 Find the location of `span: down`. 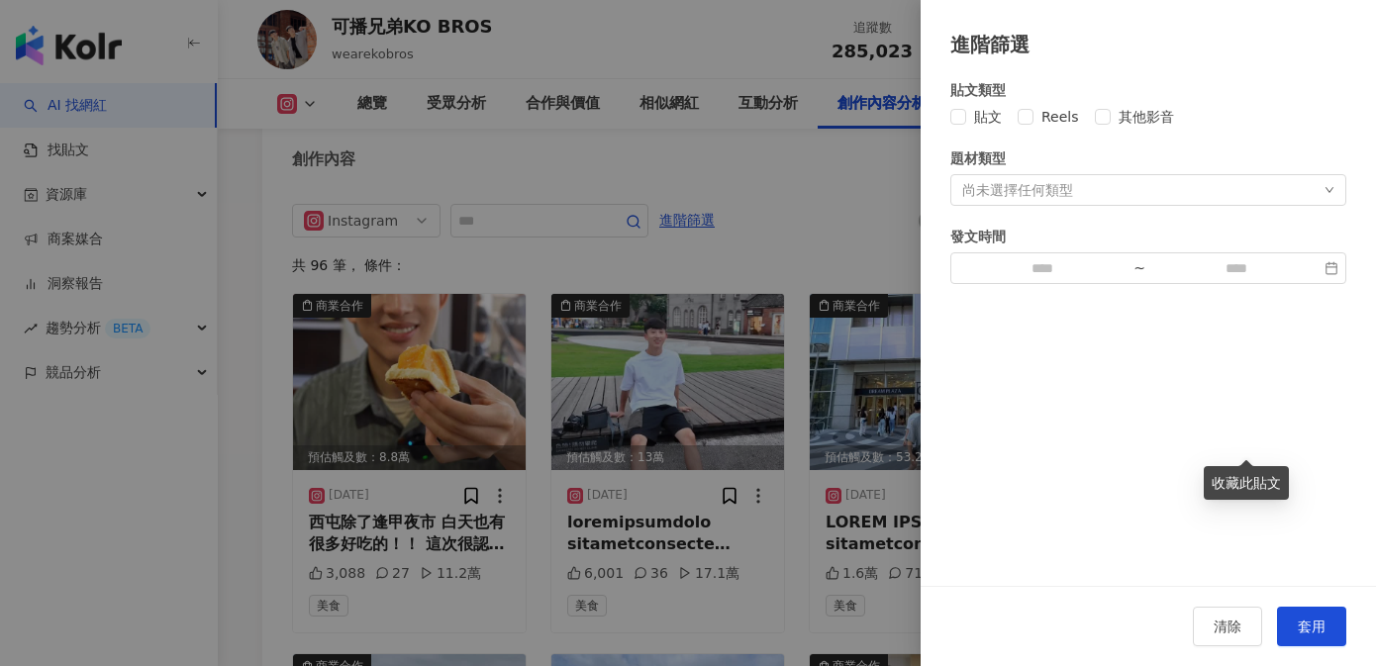

span: down is located at coordinates (1330, 190).